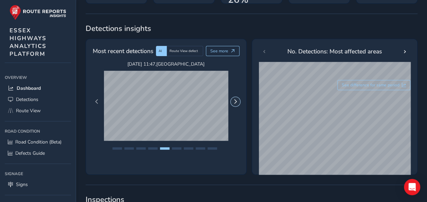 Image resolution: width=427 pixels, height=202 pixels. Describe the element at coordinates (28, 42) in the screenshot. I see `span: ESSEX HIGHWAYS ANALYTICS PLATFORM` at that location.